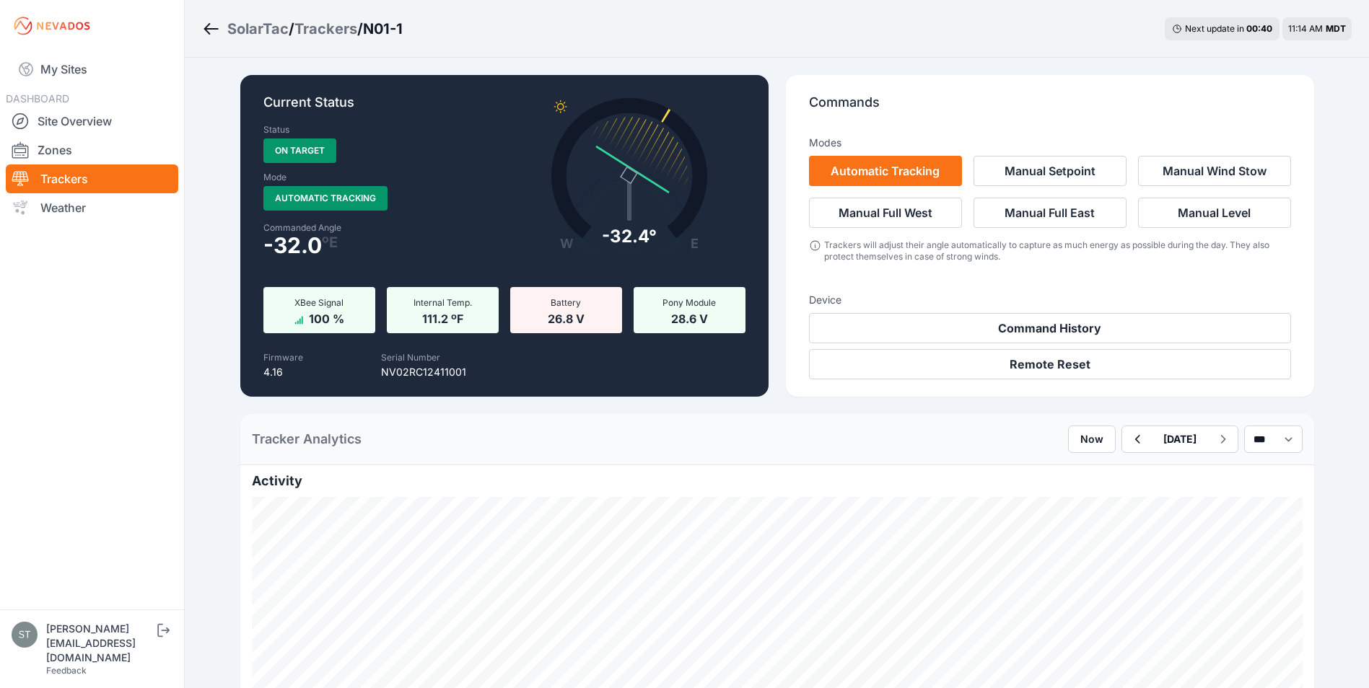 The height and width of the screenshot is (688, 1369). What do you see at coordinates (326, 317) in the screenshot?
I see `span: 100 %` at bounding box center [326, 317].